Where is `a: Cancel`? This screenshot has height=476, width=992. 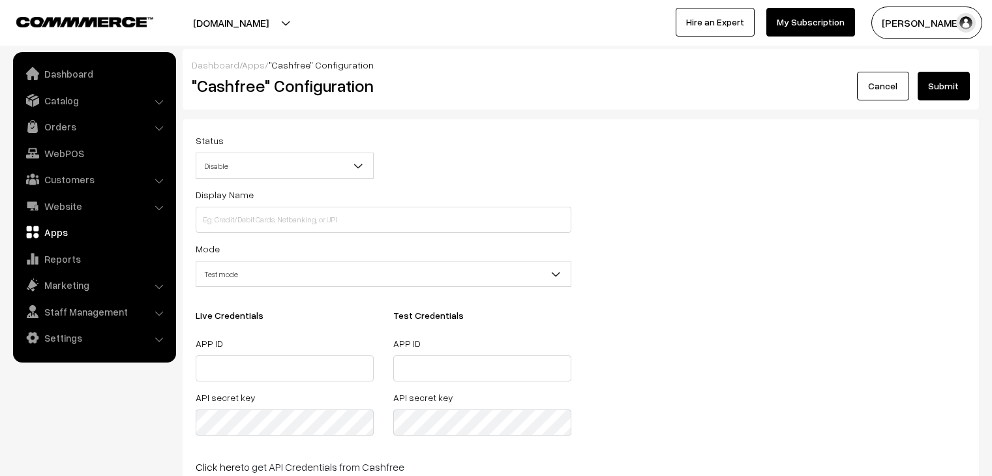
a: Cancel is located at coordinates (883, 86).